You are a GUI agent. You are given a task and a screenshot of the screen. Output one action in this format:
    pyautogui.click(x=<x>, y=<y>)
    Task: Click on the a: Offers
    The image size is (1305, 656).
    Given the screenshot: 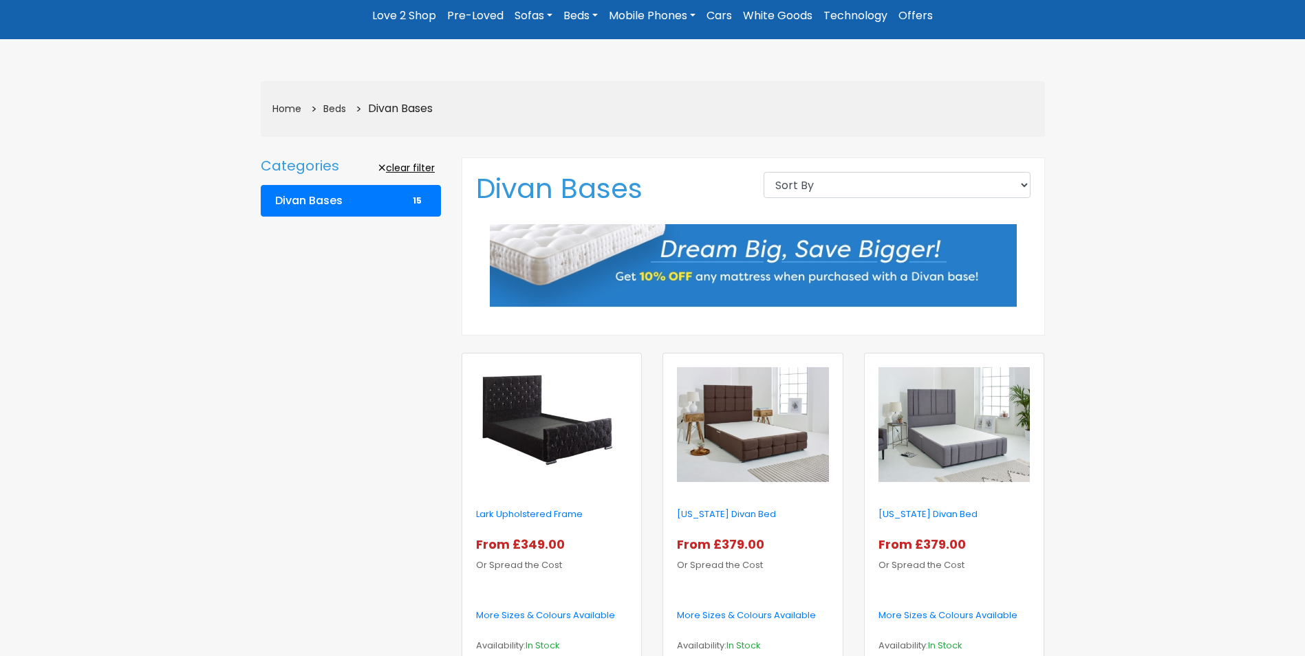 What is the action you would take?
    pyautogui.click(x=915, y=16)
    